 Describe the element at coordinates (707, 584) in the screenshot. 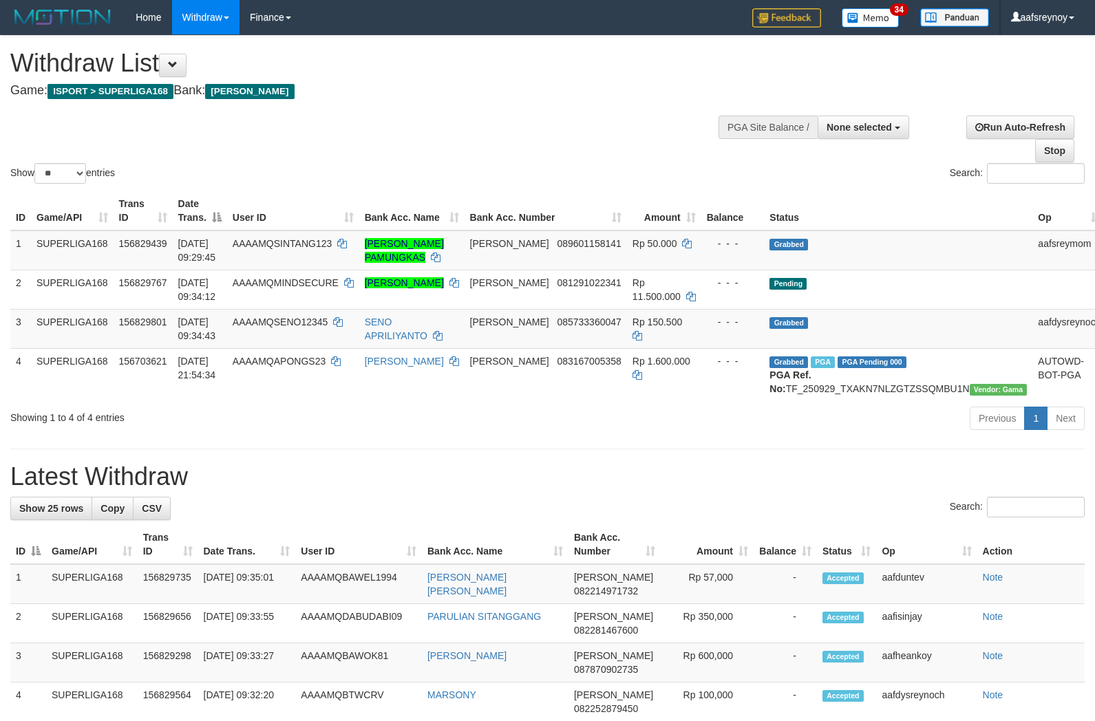

I see `td: Rp 57,000` at that location.